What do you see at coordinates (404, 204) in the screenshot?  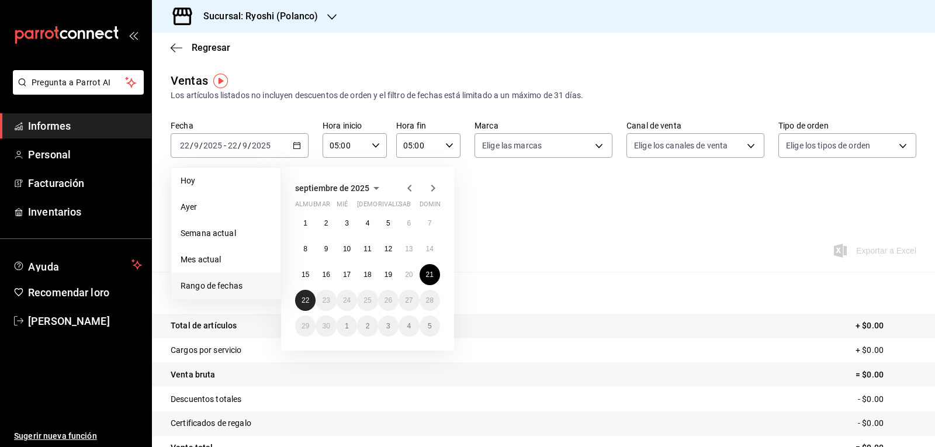 I see `font: sab` at bounding box center [404, 204].